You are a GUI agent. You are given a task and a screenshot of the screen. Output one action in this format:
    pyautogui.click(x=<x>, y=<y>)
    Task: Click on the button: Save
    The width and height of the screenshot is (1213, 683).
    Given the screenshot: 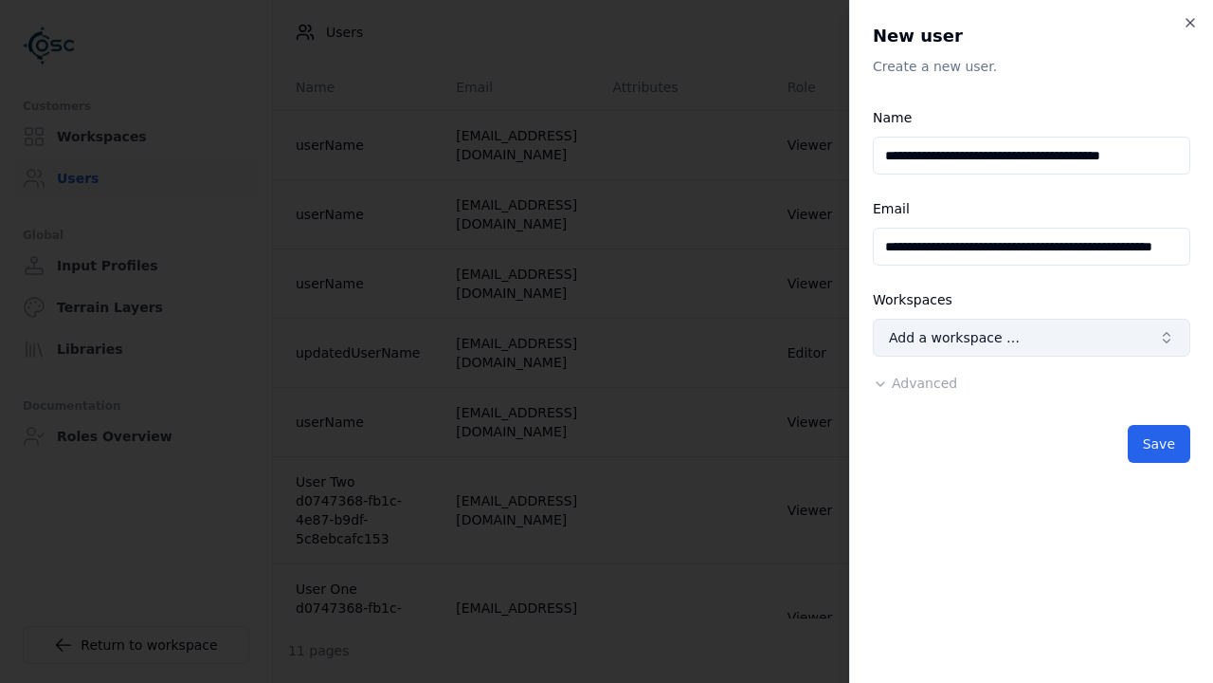 What is the action you would take?
    pyautogui.click(x=1159, y=444)
    